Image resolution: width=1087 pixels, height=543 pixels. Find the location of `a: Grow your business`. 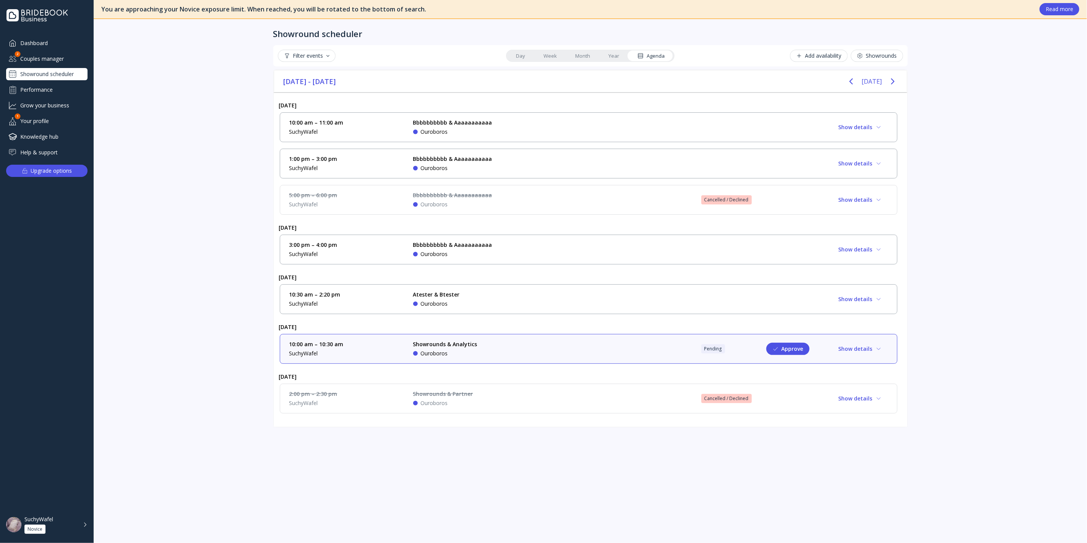

a: Grow your business is located at coordinates (47, 105).